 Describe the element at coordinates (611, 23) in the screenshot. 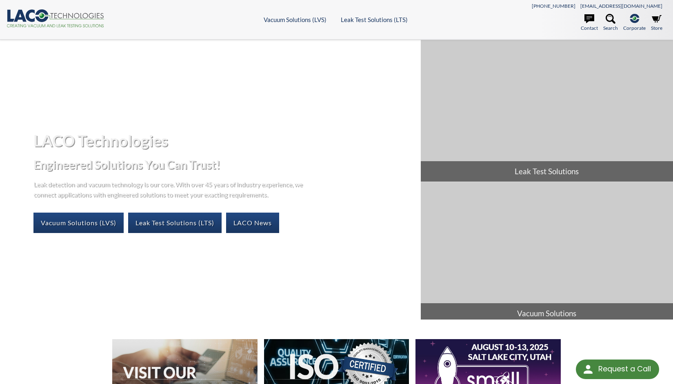

I see `a: Search` at that location.